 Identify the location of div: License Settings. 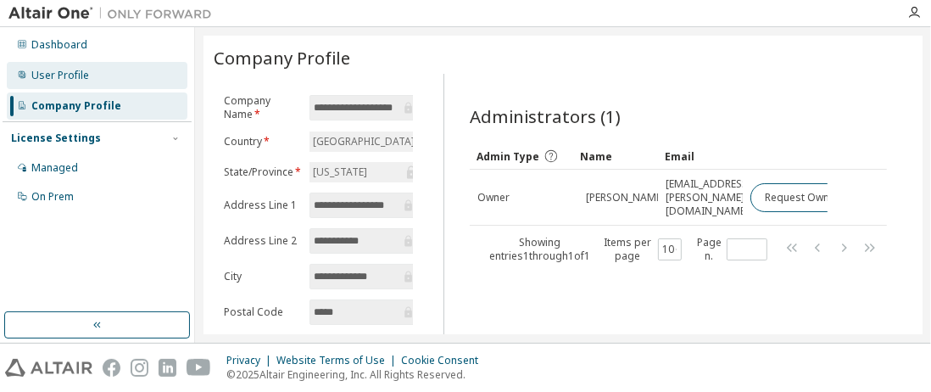
(56, 138).